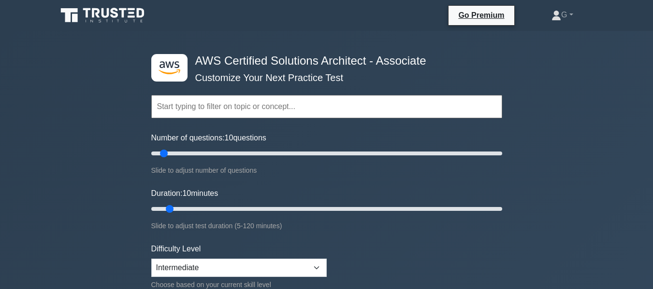  I want to click on input: Start typing to filter on topic or concept..., so click(327, 107).